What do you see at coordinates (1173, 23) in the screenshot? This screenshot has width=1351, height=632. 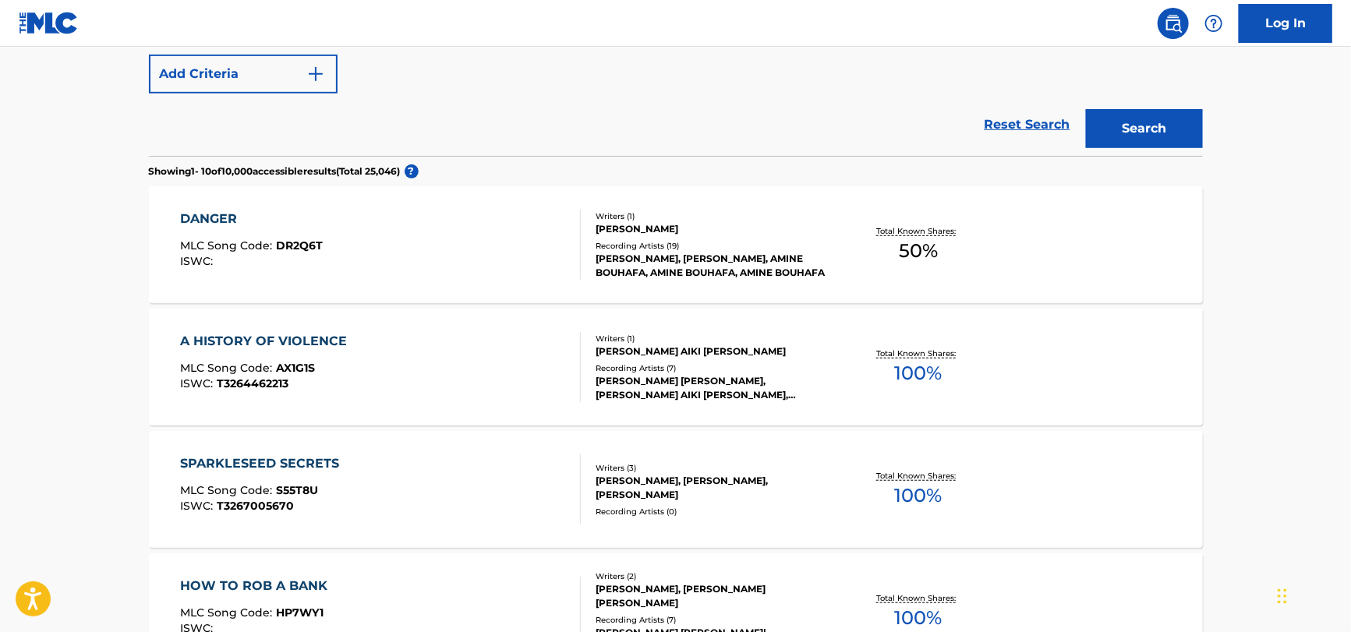 I see `a: Public Search` at bounding box center [1173, 23].